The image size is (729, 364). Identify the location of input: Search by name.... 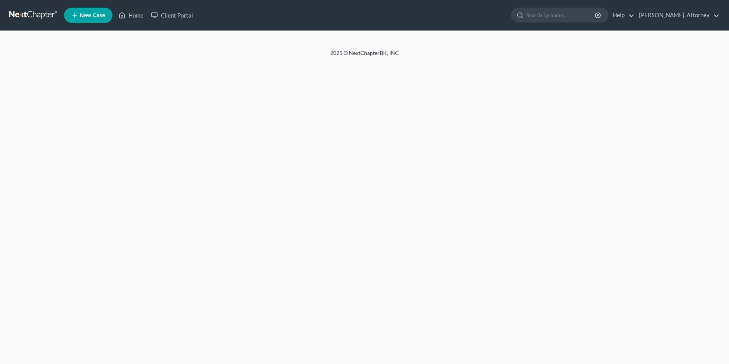
(561, 15).